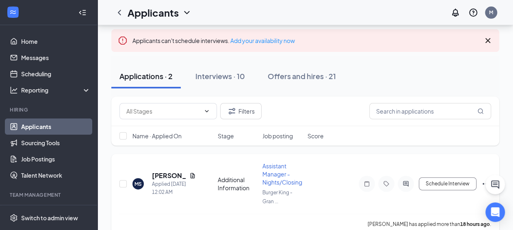 This screenshot has height=230, width=513. Describe the element at coordinates (56, 74) in the screenshot. I see `a: Scheduling` at that location.